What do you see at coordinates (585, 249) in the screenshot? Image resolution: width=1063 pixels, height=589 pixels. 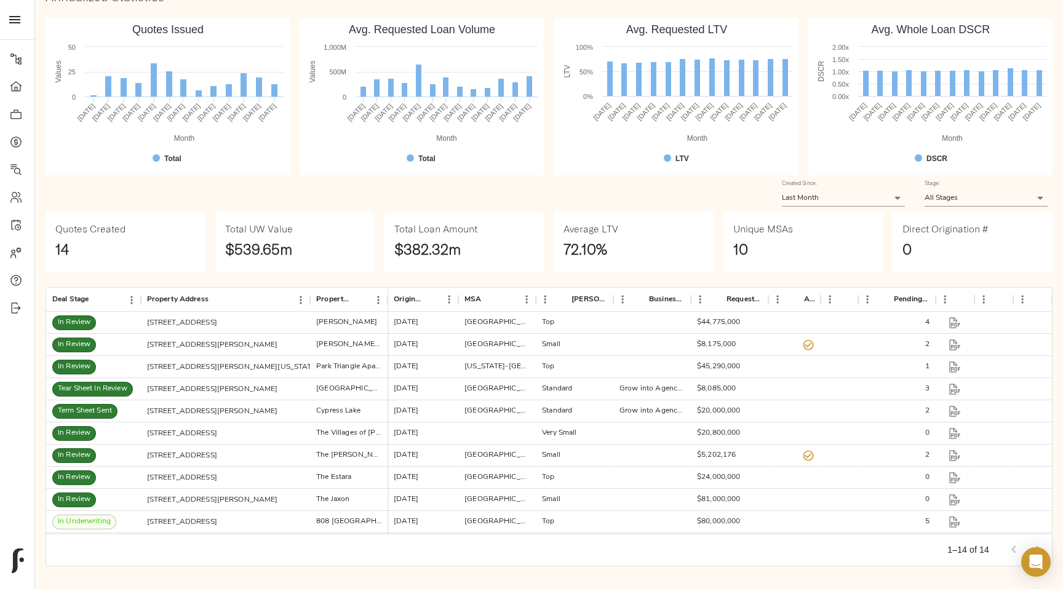 I see `strong: 72.10%` at bounding box center [585, 249].